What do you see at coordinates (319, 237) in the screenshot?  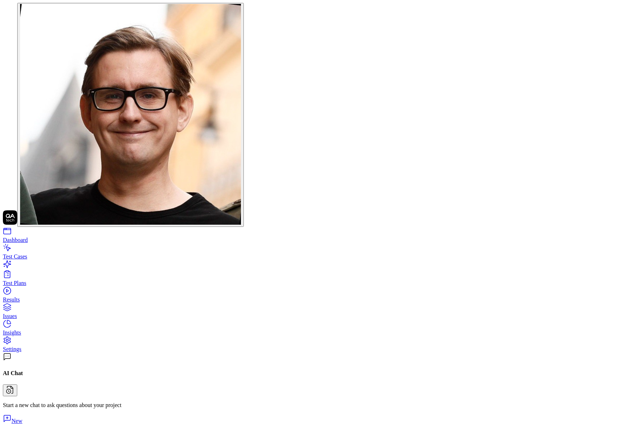 I see `a: Dashboard` at bounding box center [319, 237].